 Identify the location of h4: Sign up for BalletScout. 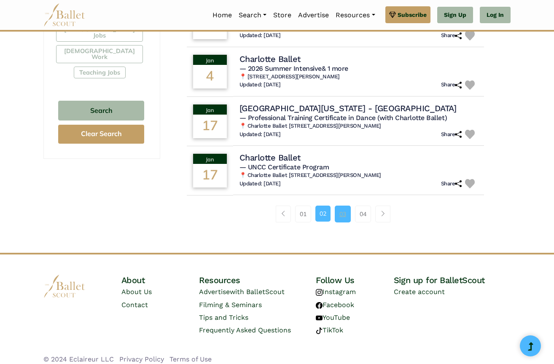
(452, 280).